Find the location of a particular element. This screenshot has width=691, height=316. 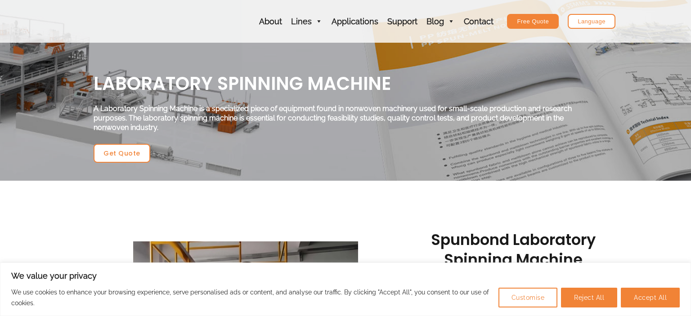

p: We use cookies to enhance your browsing experience, serve personalised ads or content, and analys... is located at coordinates (251, 298).